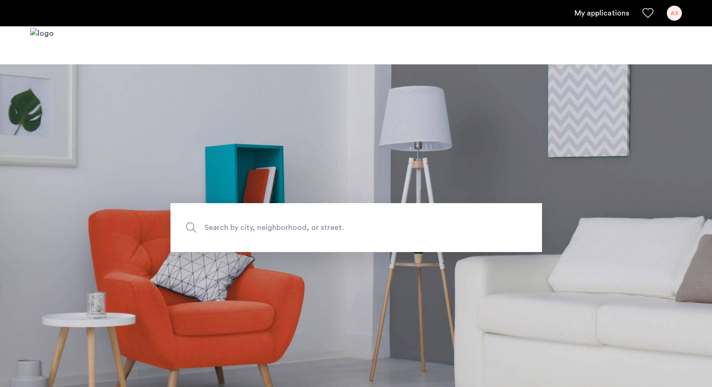  Describe the element at coordinates (42, 45) in the screenshot. I see `a: Cazamio logo` at that location.